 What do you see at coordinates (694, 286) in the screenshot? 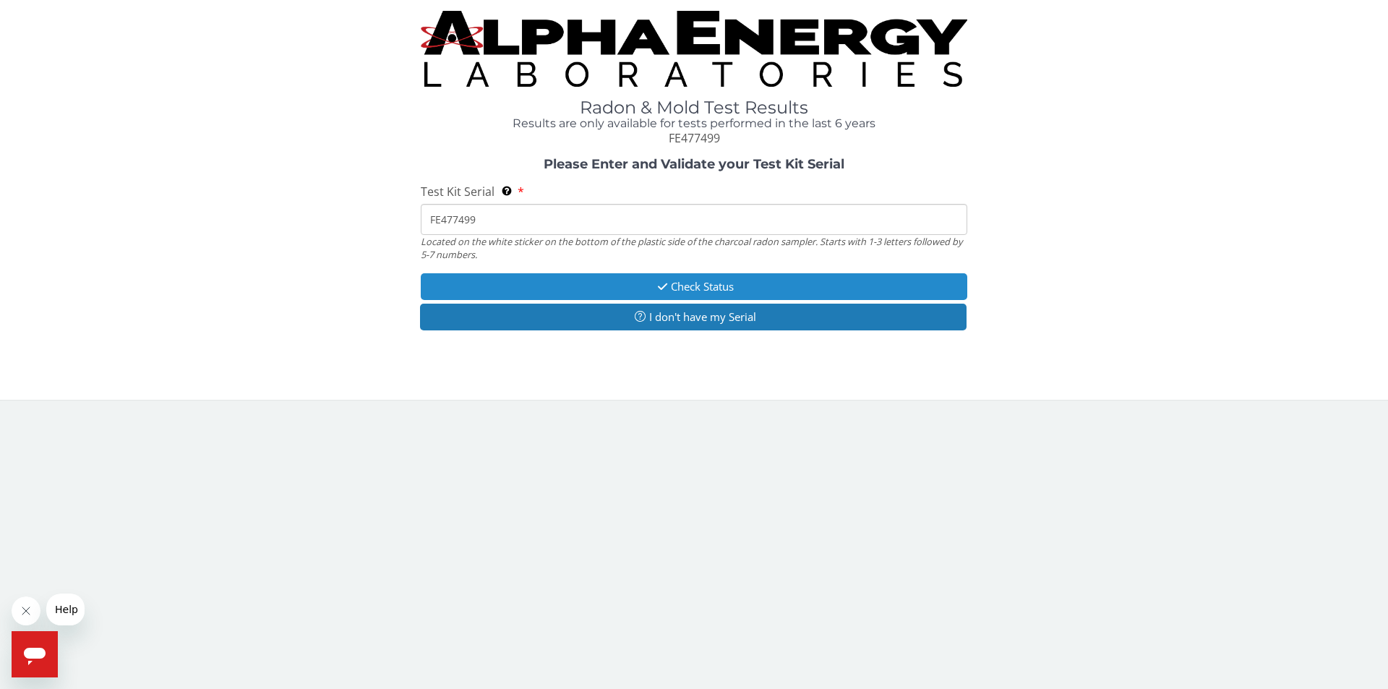
I see `button: Check Status` at bounding box center [694, 286].